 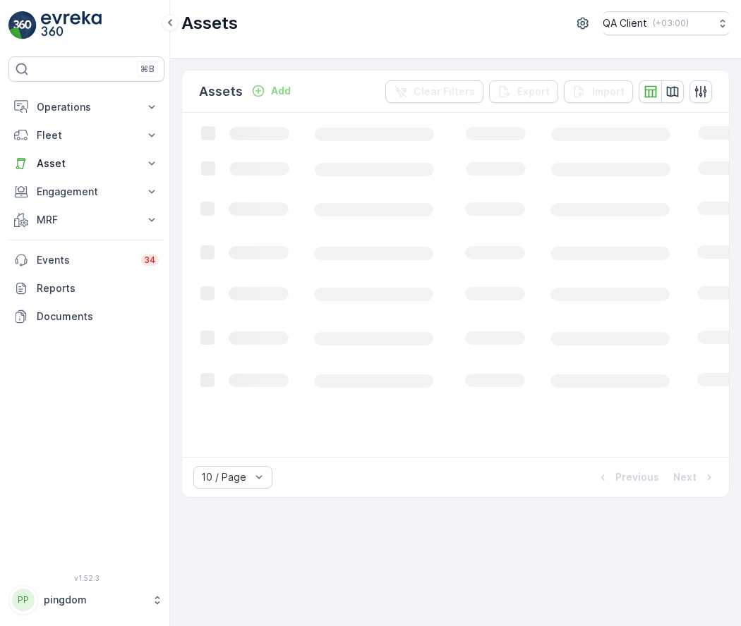 I want to click on p: Export, so click(x=533, y=92).